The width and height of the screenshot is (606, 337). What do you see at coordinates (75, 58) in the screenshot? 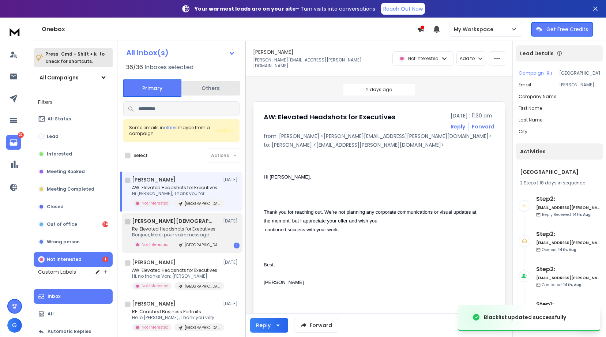
I see `p: Press to check for shortcuts.` at bounding box center [75, 58].